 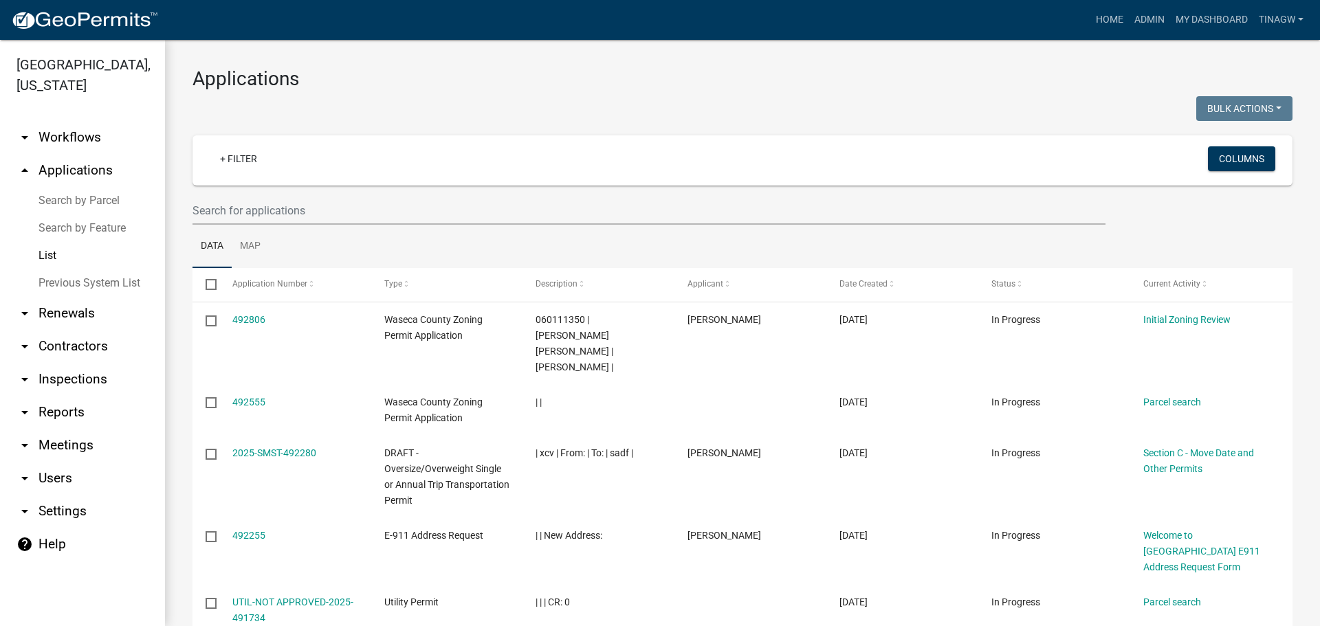 What do you see at coordinates (25, 171) in the screenshot?
I see `i: arrow_drop_up` at bounding box center [25, 171].